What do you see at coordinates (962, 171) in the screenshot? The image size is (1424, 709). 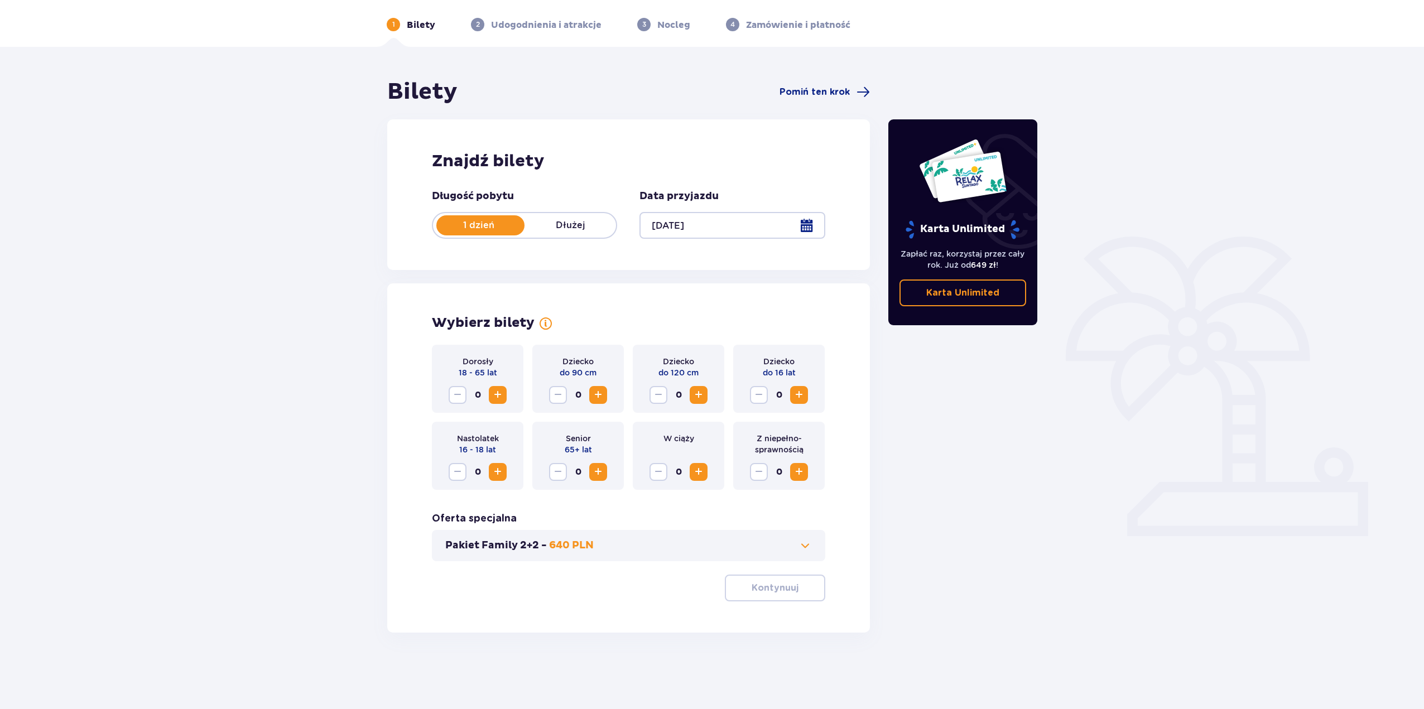 I see `img: Dwie karty całoroczne do Suntago z napisem 'UNLIMITED RELAX', na białym tle z tropikalnymi liśćmi...` at bounding box center [962, 171].